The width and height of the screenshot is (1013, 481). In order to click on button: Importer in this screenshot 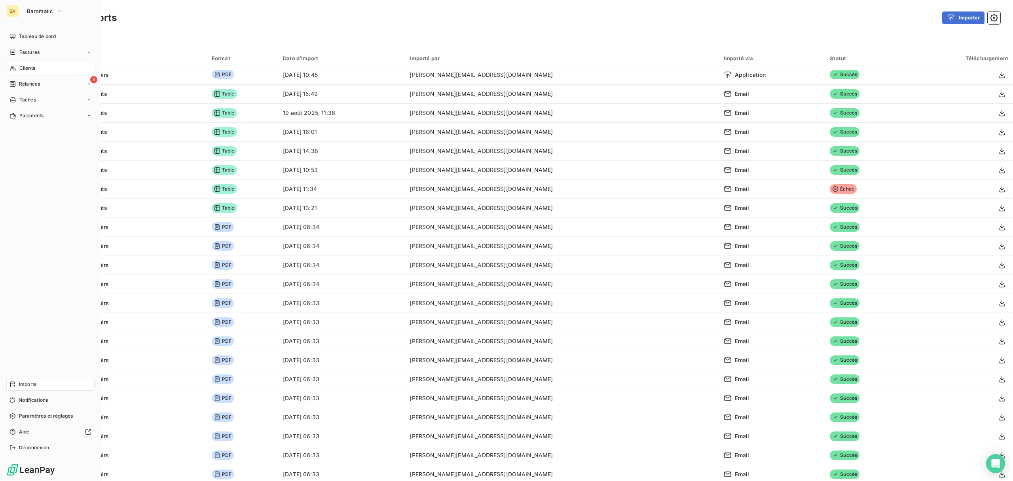, I will do `click(963, 18)`.